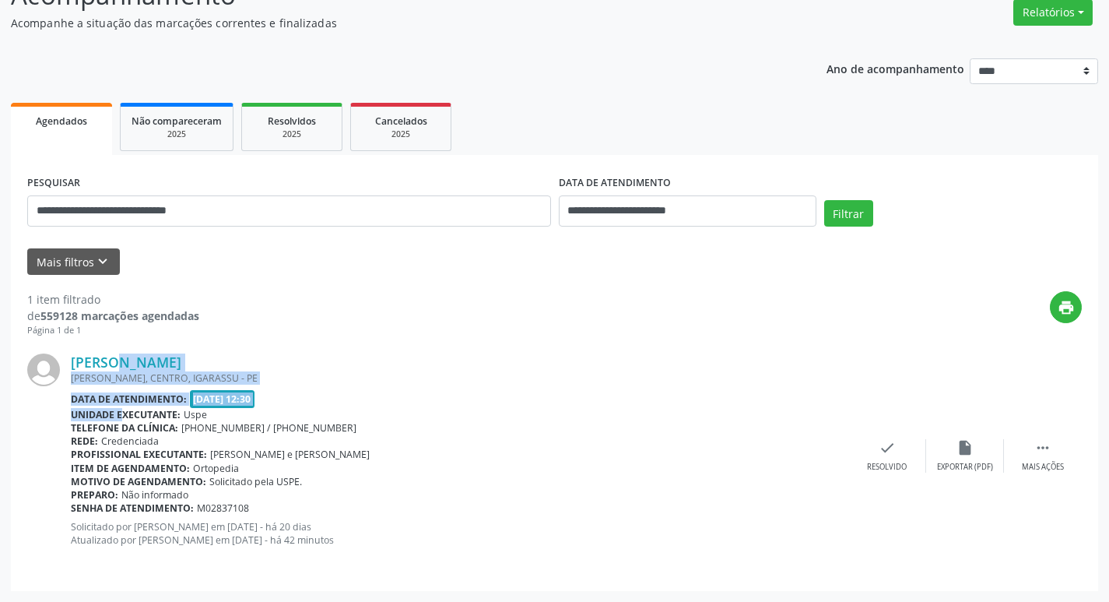 The height and width of the screenshot is (602, 1109). I want to click on span: M02837108, so click(223, 508).